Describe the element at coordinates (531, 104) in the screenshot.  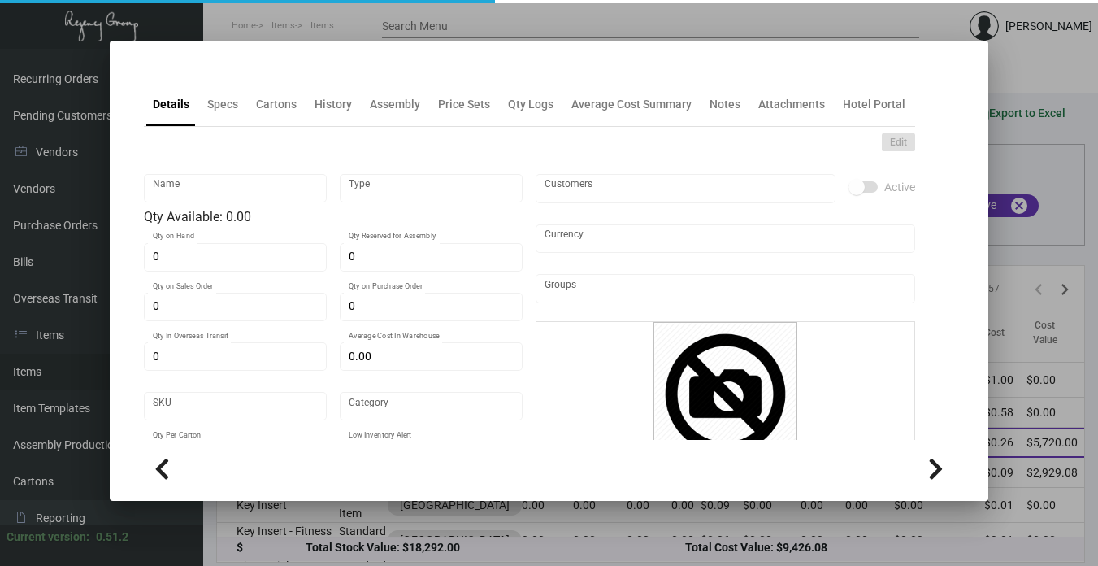
I see `div: Qty Logs` at that location.